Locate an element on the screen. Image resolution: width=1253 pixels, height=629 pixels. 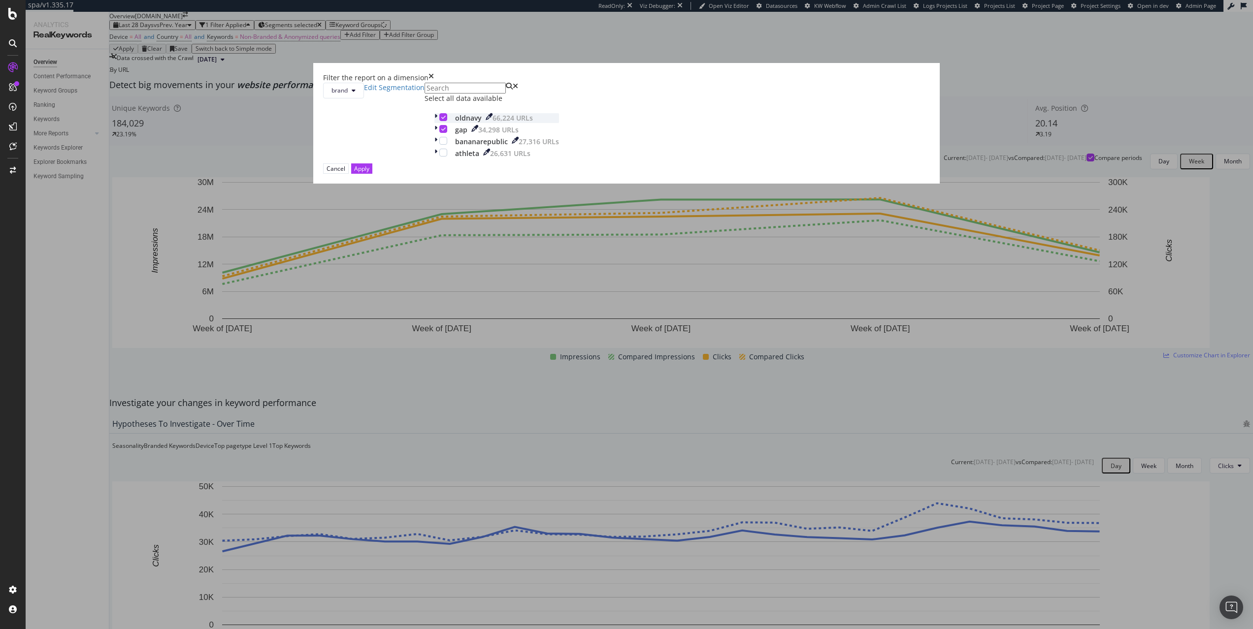
div: Open Intercom Messenger is located at coordinates (1231, 608).